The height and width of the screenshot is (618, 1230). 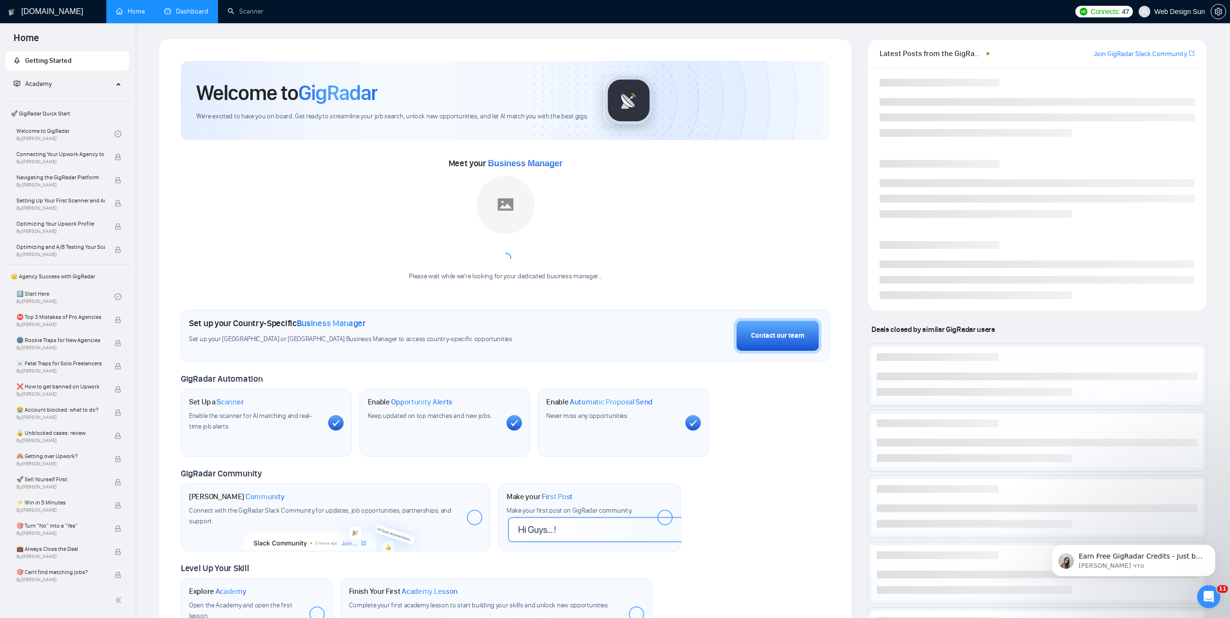 I want to click on span: Latest Posts from the GigRadar Community, so click(x=931, y=53).